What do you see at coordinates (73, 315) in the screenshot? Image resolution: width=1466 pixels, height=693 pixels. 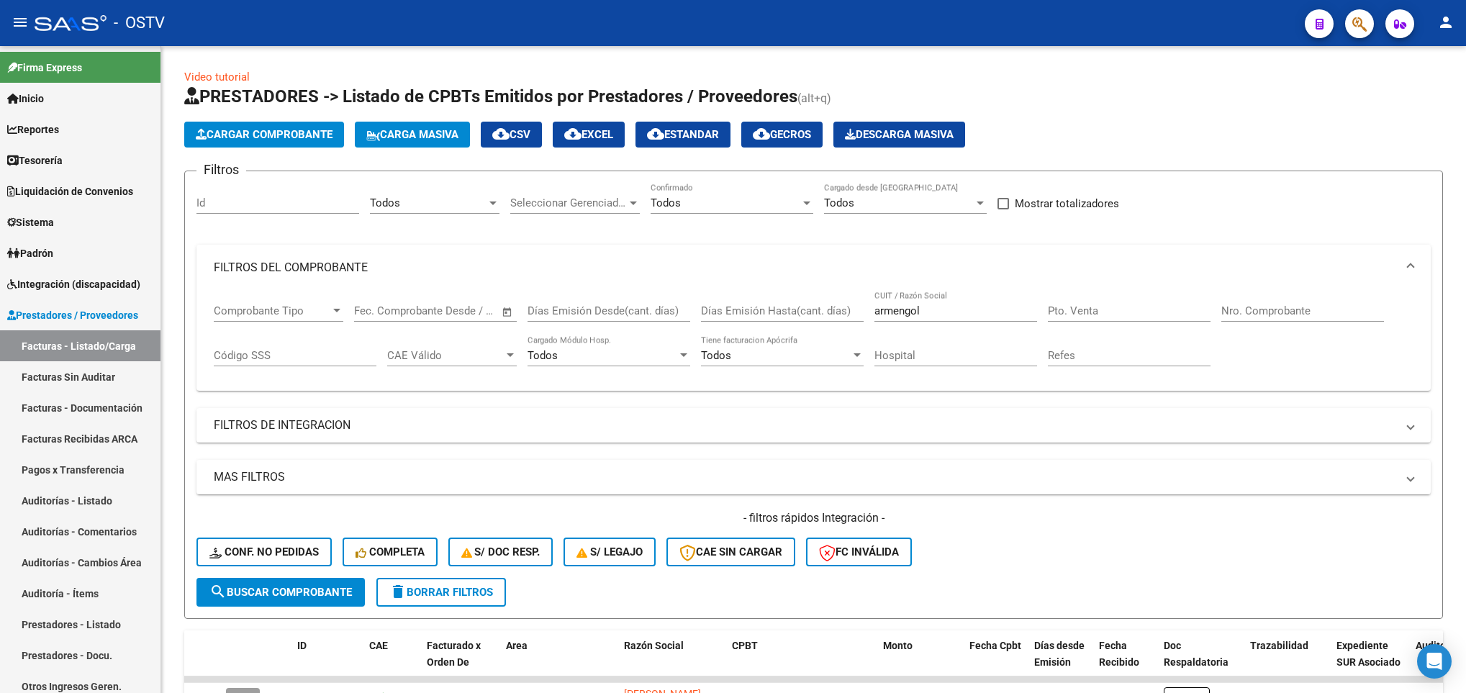 I see `span: Prestadores / Proveedores` at bounding box center [73, 315].